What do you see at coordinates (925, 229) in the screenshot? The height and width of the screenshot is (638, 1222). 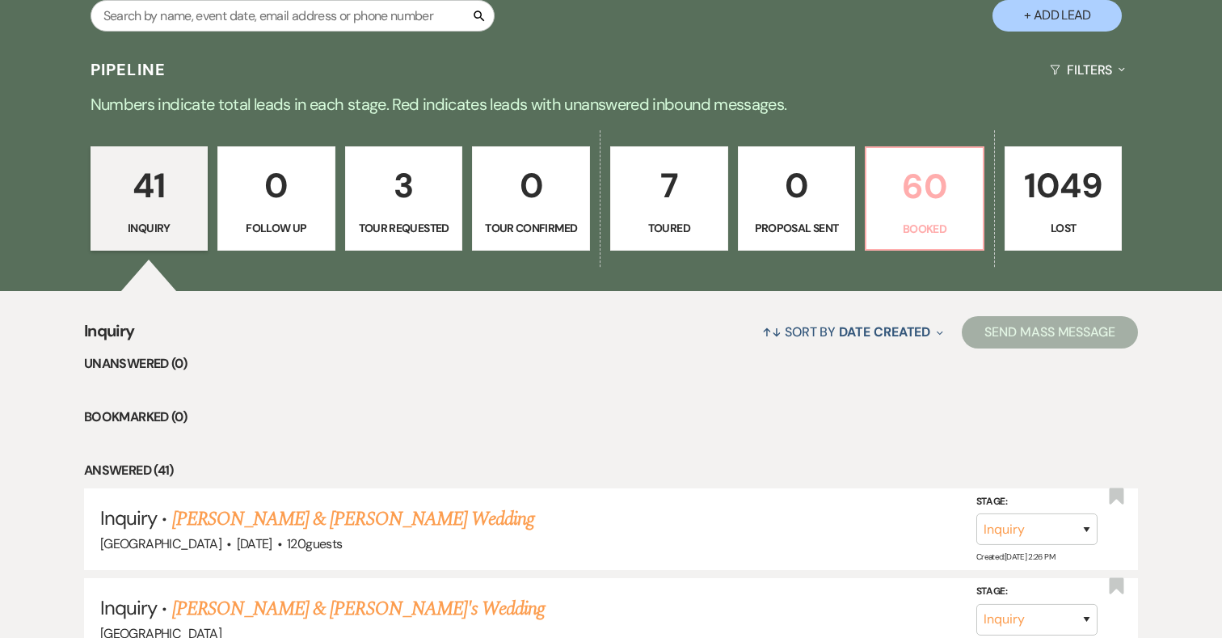 I see `p: Booked` at bounding box center [925, 229].